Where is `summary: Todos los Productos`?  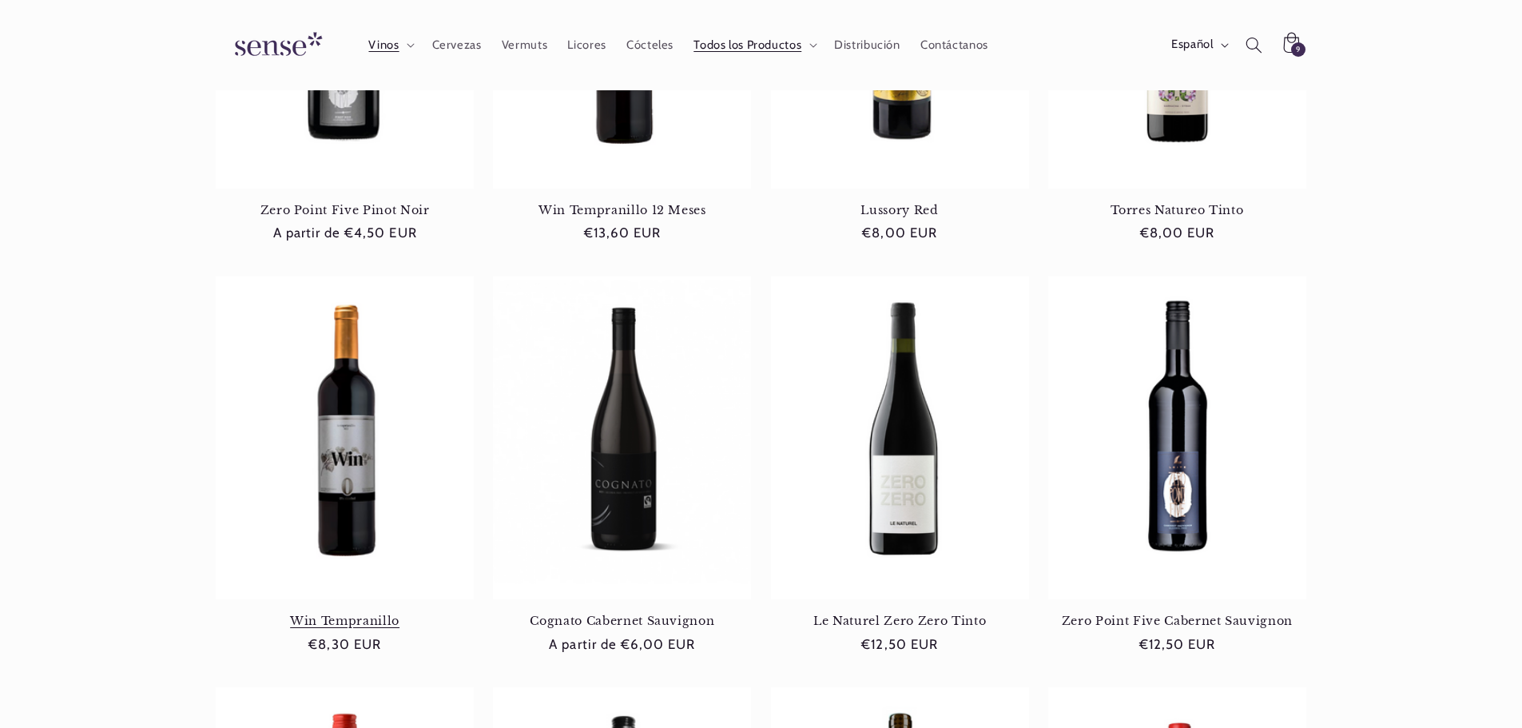 summary: Todos los Productos is located at coordinates (754, 45).